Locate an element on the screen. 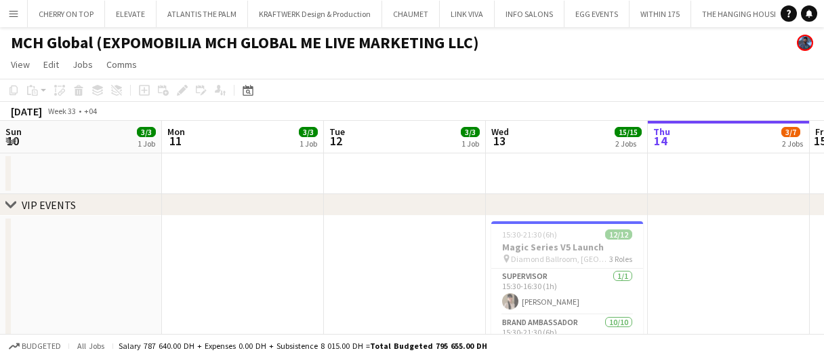  span: Edit is located at coordinates (51, 64).